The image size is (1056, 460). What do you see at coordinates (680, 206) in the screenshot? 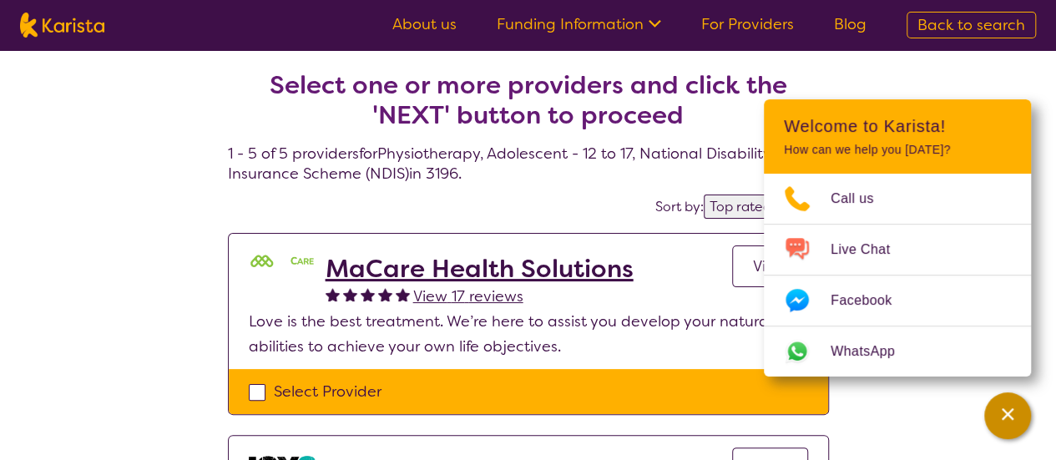
I see `label: Sort by:` at bounding box center [680, 206].